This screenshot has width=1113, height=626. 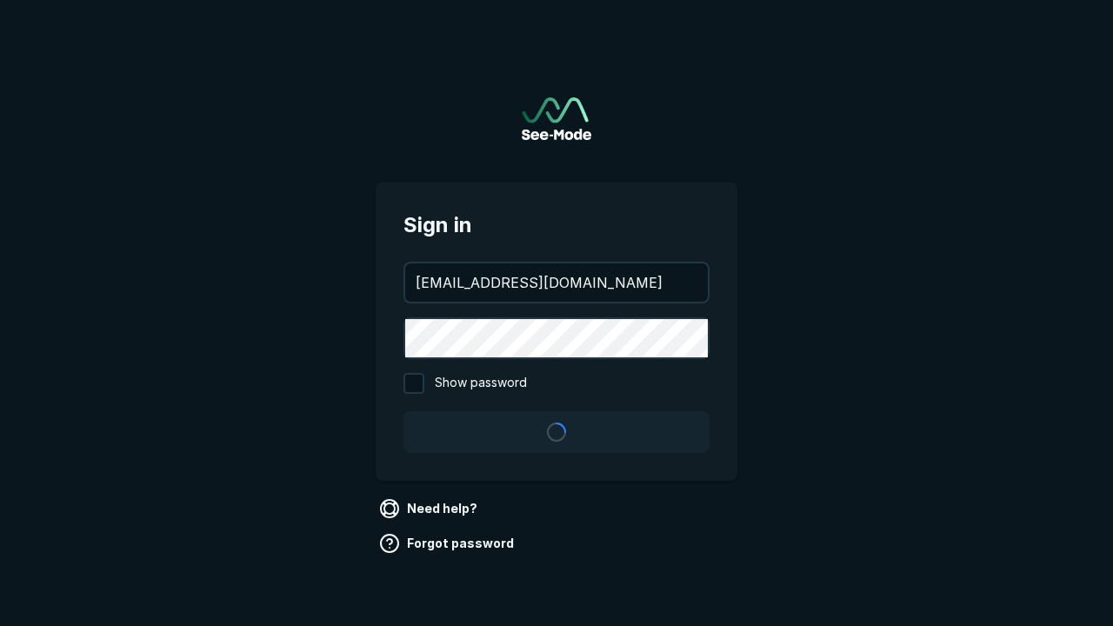 I want to click on a: Go to sign in, so click(x=557, y=118).